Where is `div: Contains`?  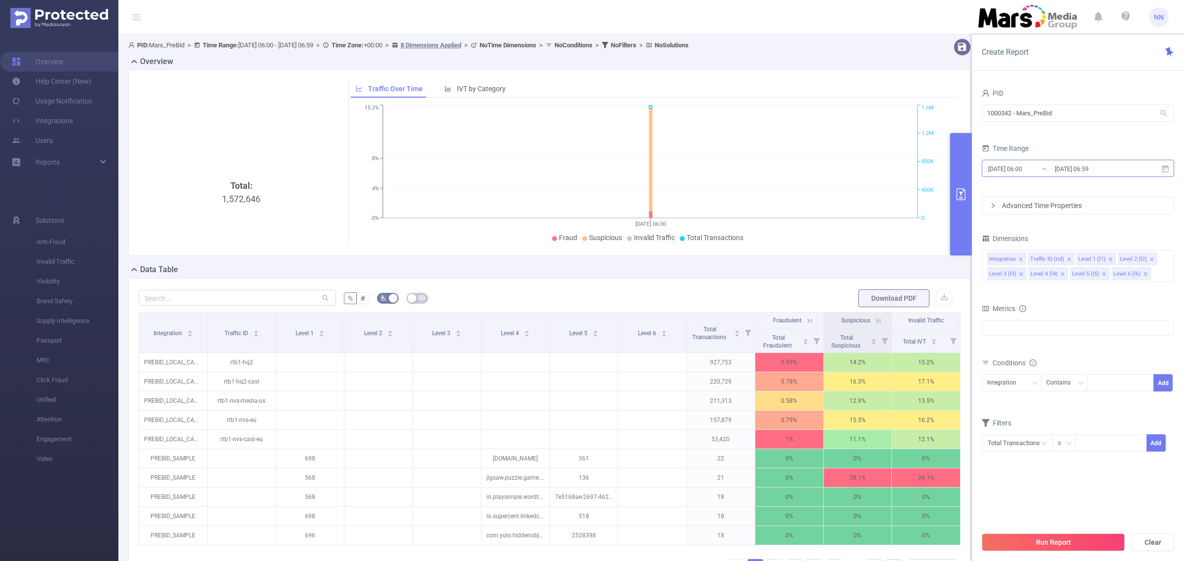 div: Contains is located at coordinates (1061, 383).